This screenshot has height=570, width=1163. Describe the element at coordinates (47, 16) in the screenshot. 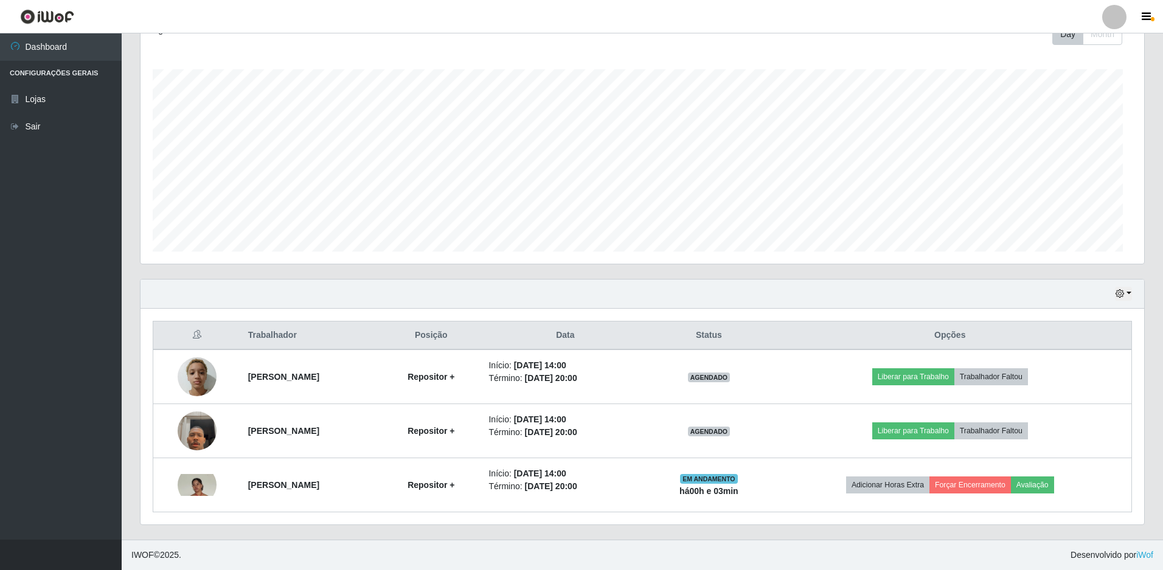

I see `img: CoreUI Logo` at that location.